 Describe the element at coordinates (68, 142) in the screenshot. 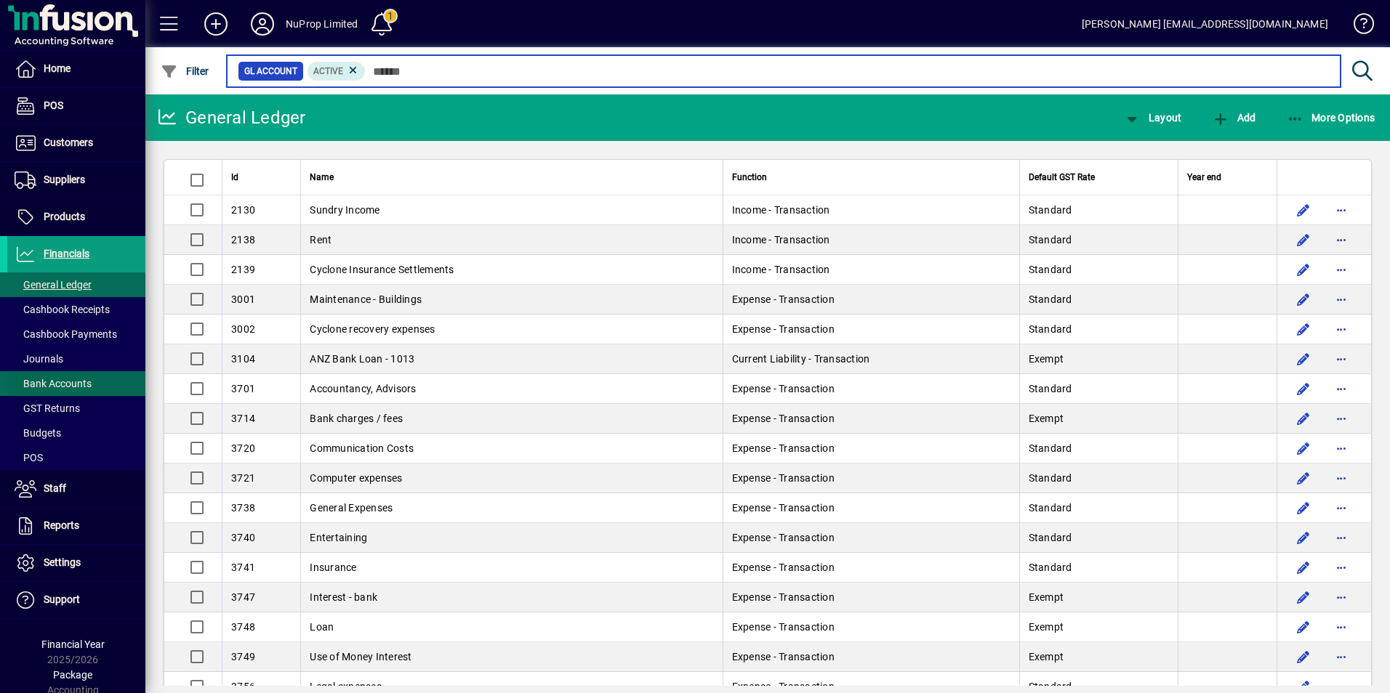

I see `span: Customers` at that location.